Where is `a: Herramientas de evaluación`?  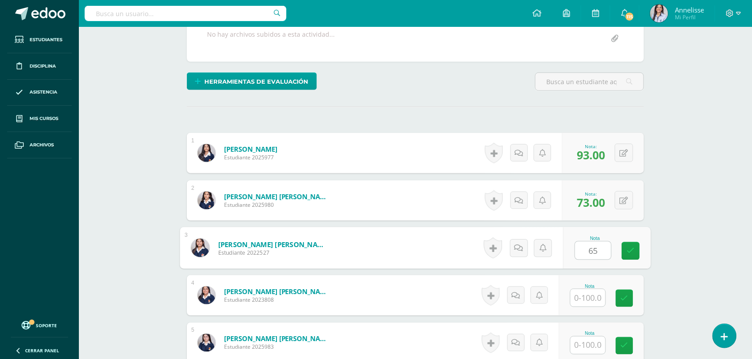
a: Herramientas de evaluación is located at coordinates (252, 81).